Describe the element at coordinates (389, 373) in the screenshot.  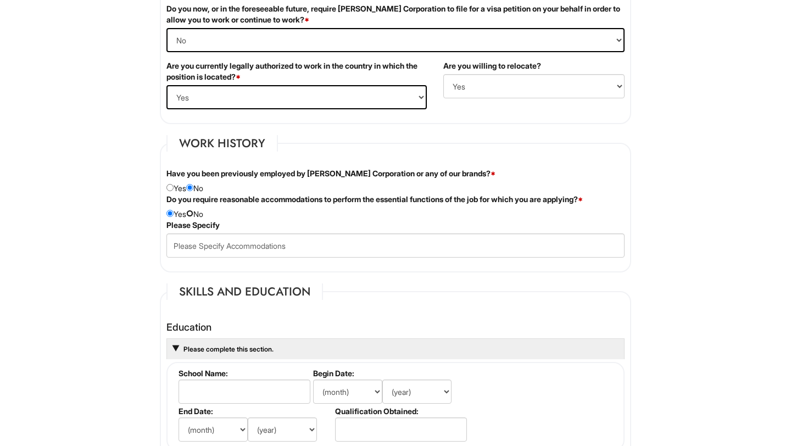
I see `label: Begin Date:` at that location.